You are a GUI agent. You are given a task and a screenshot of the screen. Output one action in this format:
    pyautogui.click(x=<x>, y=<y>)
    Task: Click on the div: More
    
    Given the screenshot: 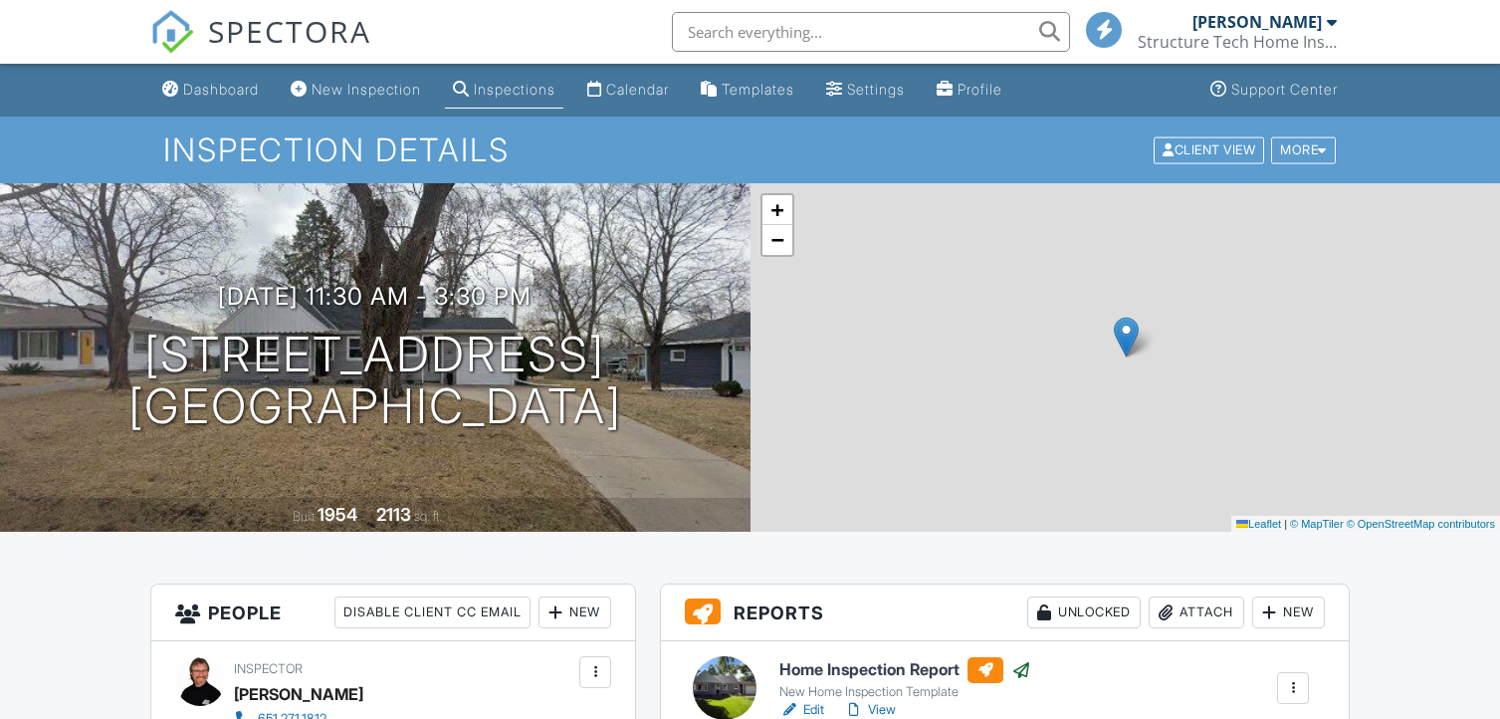 What is the action you would take?
    pyautogui.click(x=1303, y=149)
    